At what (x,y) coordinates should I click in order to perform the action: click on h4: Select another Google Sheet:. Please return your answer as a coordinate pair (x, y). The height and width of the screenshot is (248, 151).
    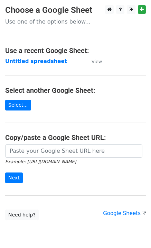
    Looking at the image, I should click on (75, 90).